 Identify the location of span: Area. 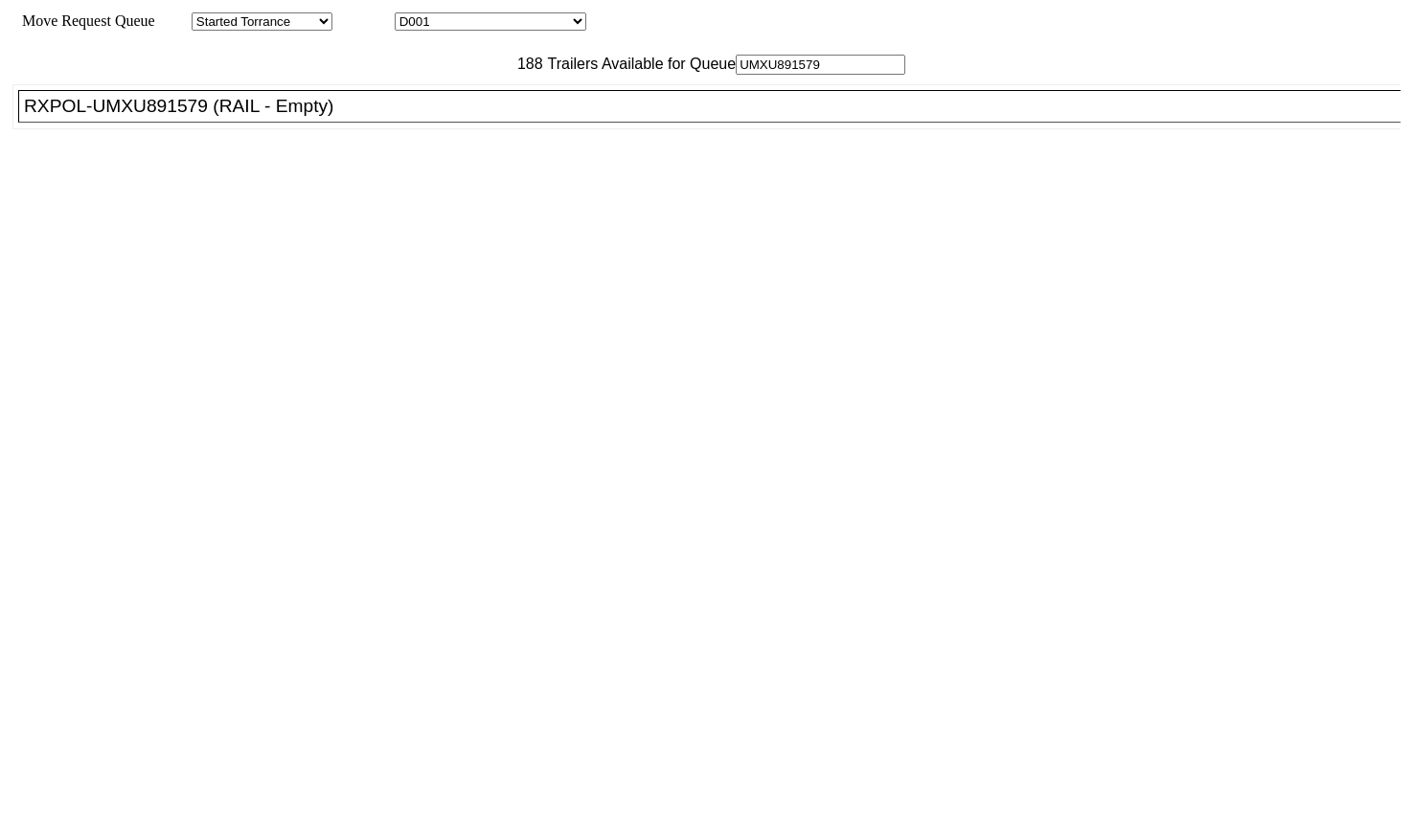
(172, 20).